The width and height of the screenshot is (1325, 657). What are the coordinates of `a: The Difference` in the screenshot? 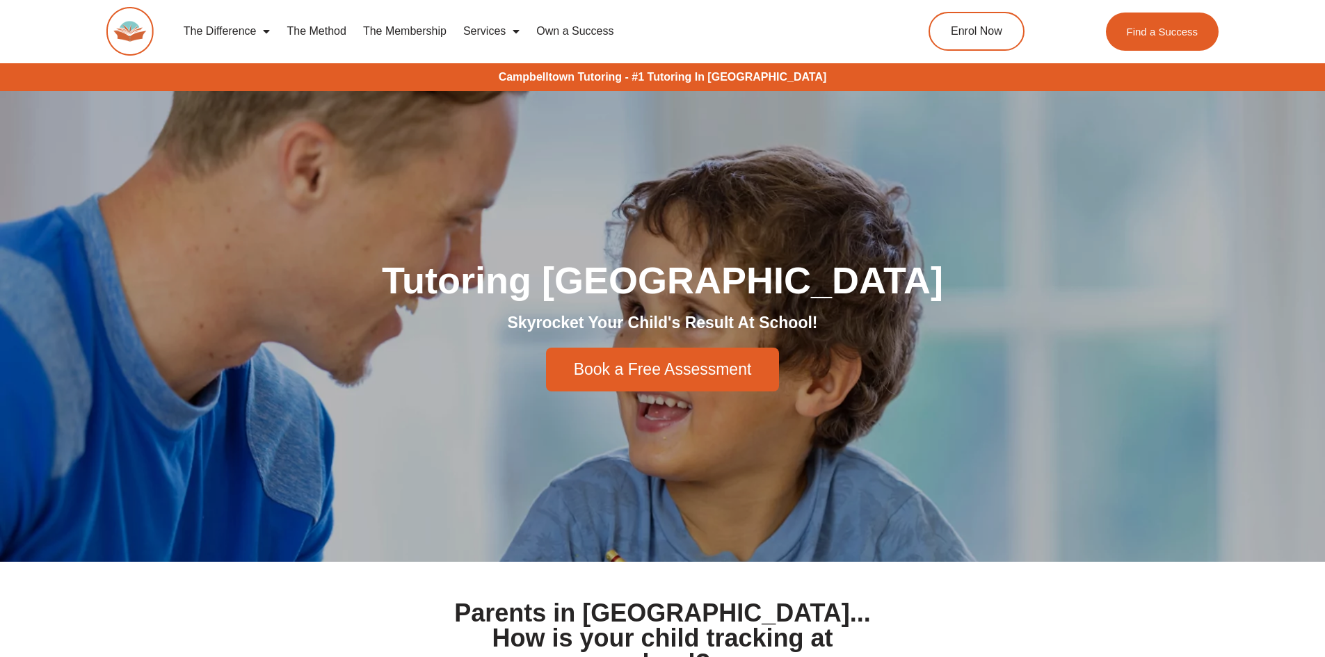 It's located at (227, 31).